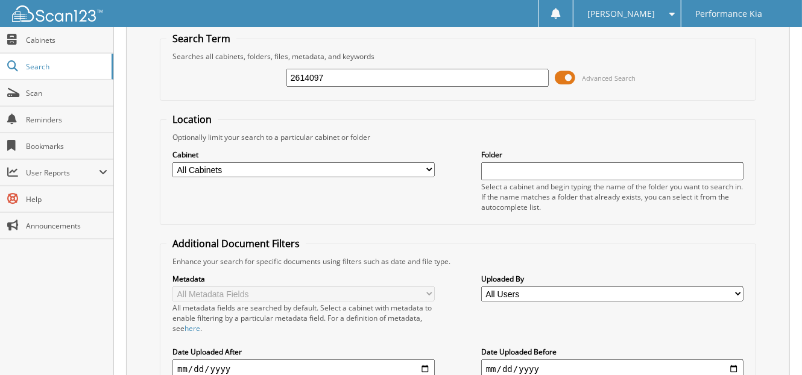 Image resolution: width=802 pixels, height=375 pixels. What do you see at coordinates (303, 279) in the screenshot?
I see `label: Metadata` at bounding box center [303, 279].